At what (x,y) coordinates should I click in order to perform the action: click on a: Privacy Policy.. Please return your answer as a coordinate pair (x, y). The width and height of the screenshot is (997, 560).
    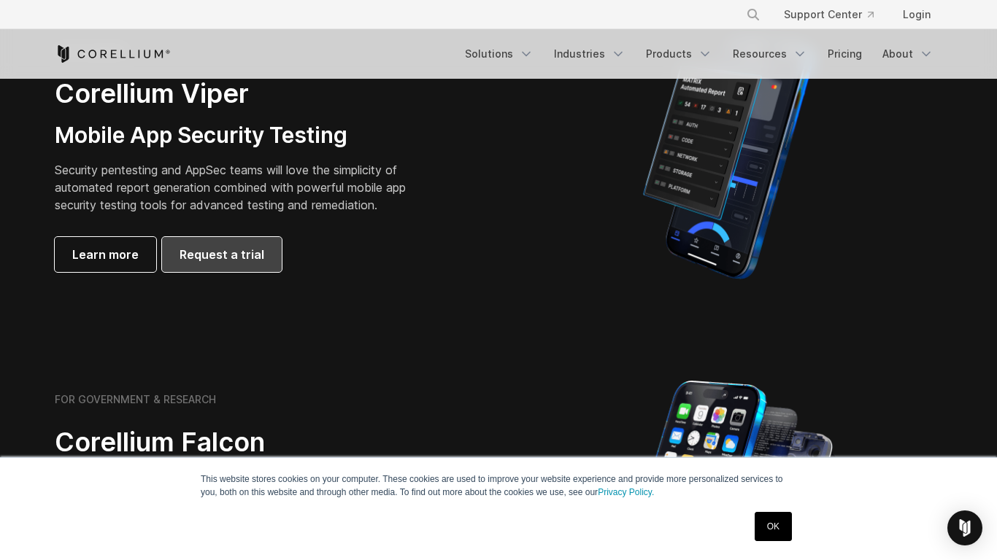
    Looking at the image, I should click on (625, 493).